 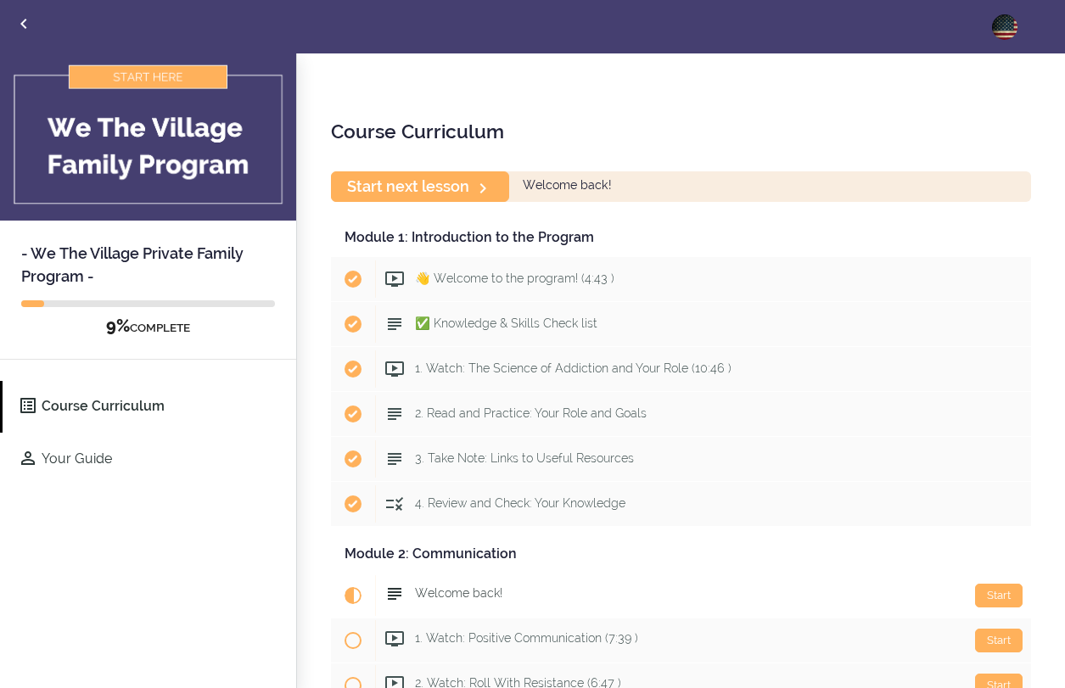 I want to click on span: 4. Review and Check: Your Knowledge, so click(x=520, y=503).